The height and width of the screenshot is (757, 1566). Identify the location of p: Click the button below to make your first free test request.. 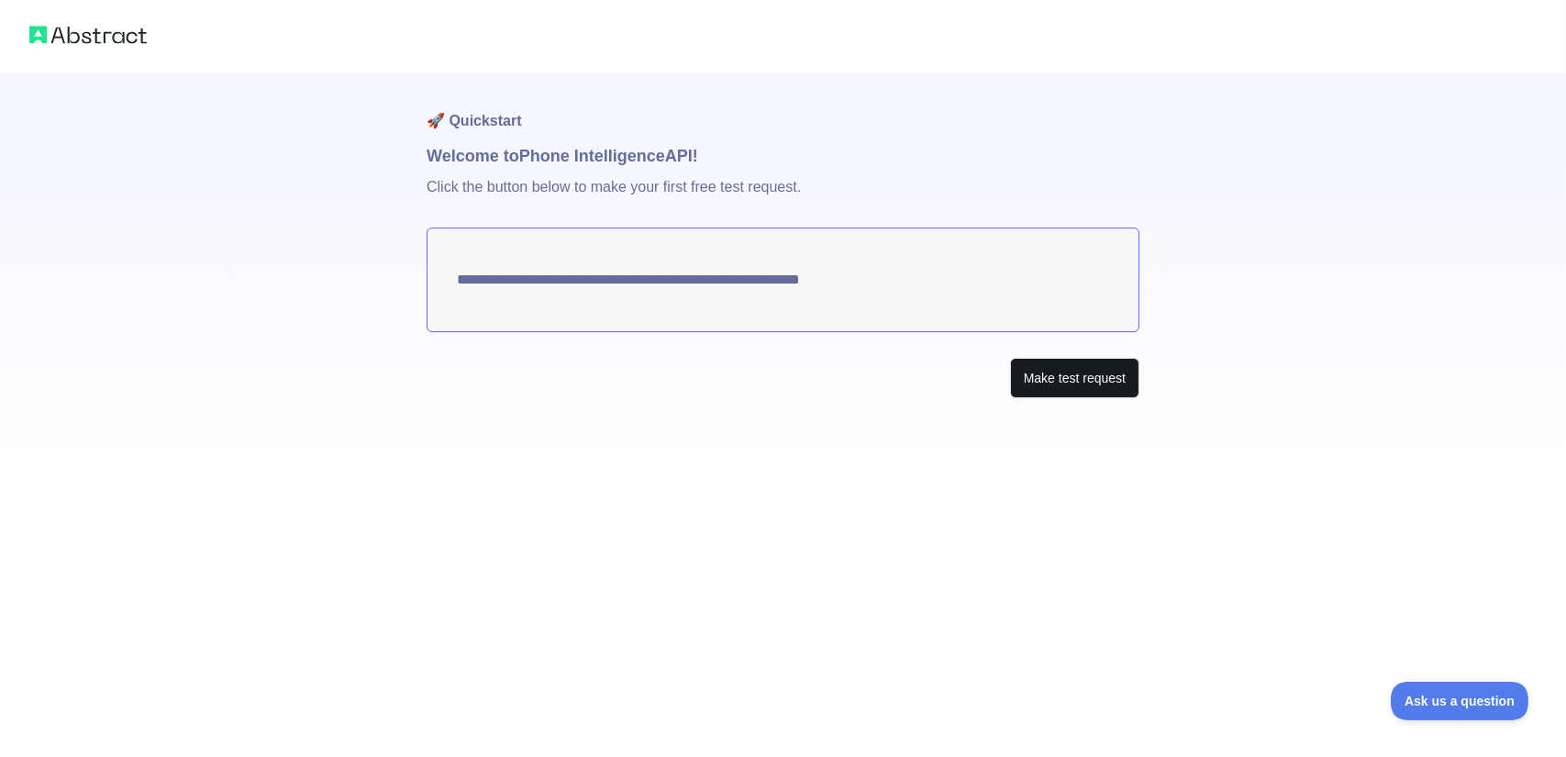
(783, 198).